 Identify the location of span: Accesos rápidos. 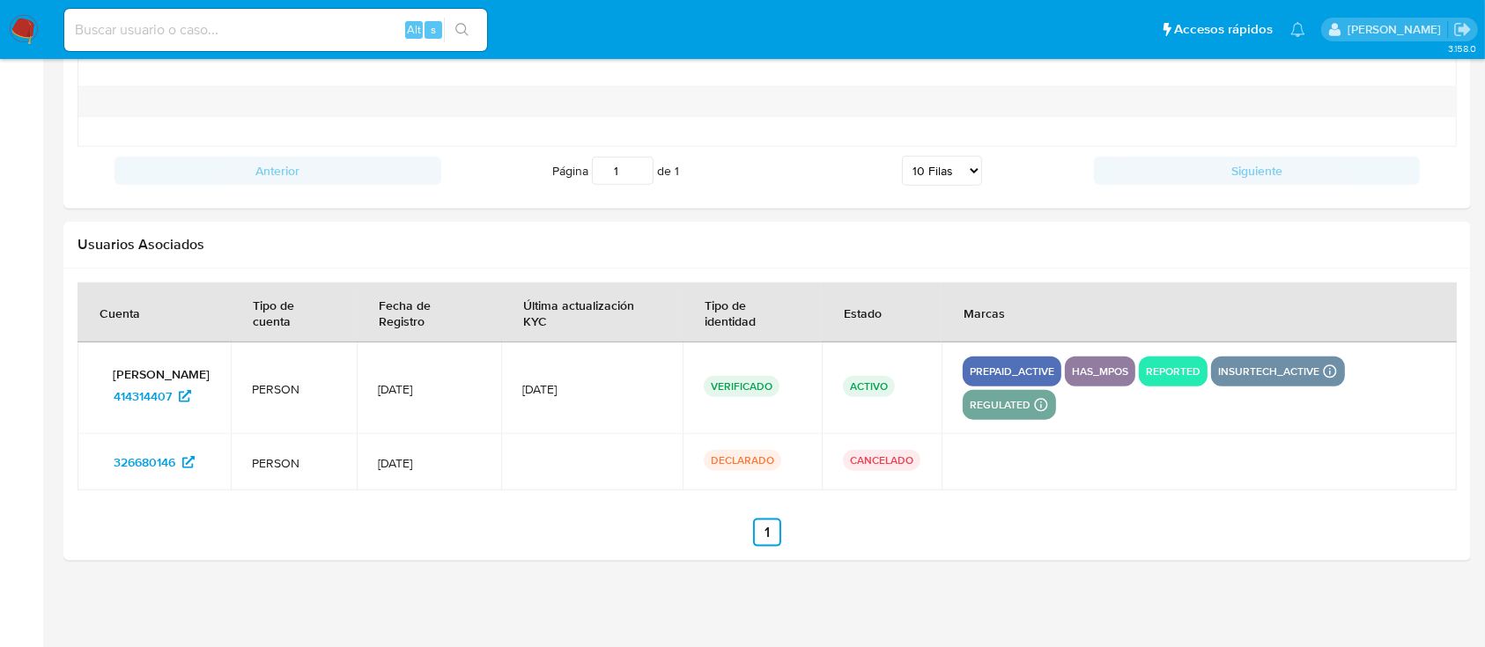
(1223, 29).